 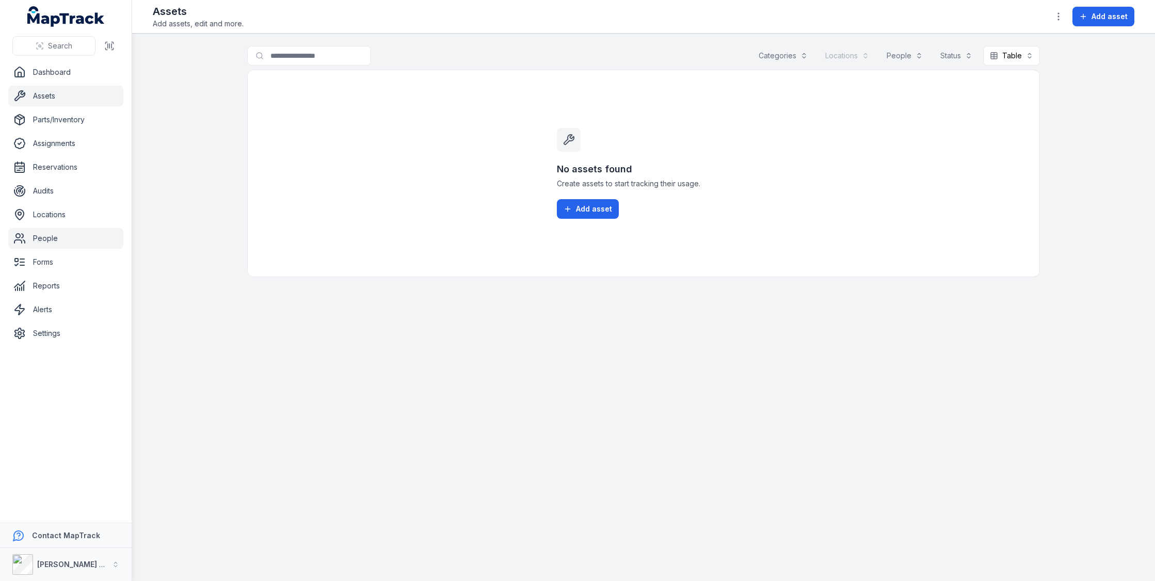 I want to click on button: People, so click(x=905, y=56).